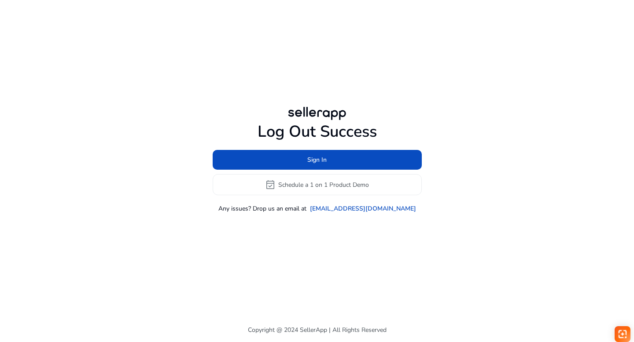 The width and height of the screenshot is (634, 342). I want to click on p: Any issues? Drop us an email at, so click(262, 209).